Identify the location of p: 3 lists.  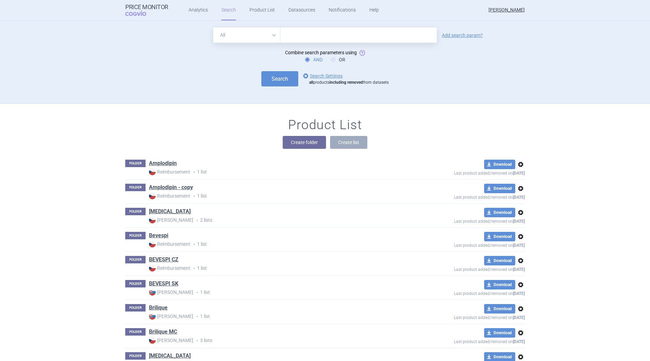
(277, 340).